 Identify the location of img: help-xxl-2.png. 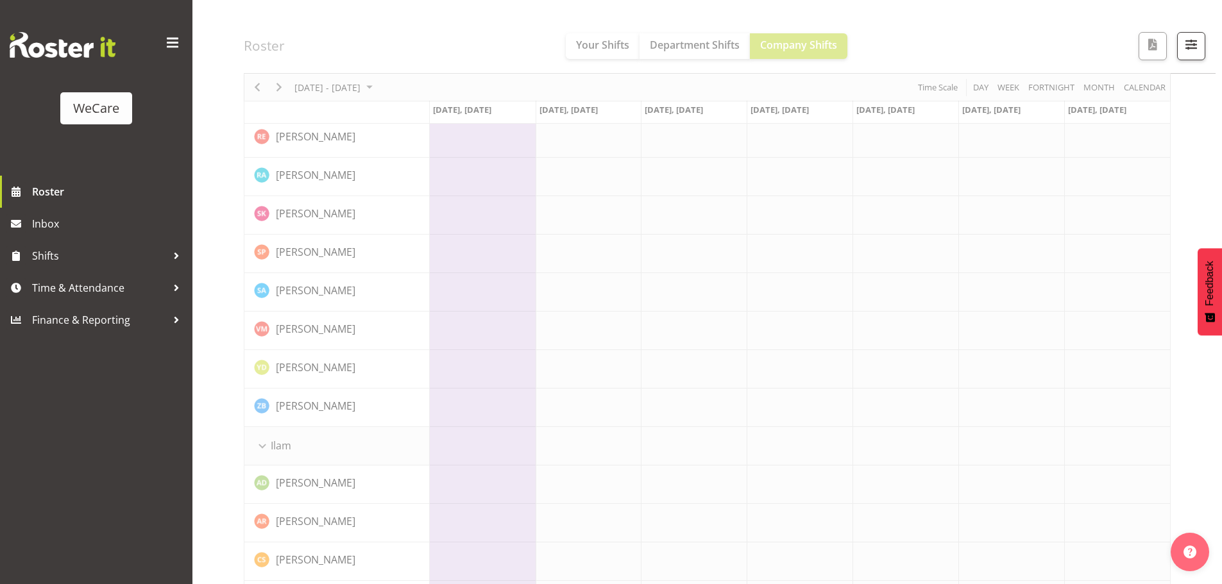
(1190, 552).